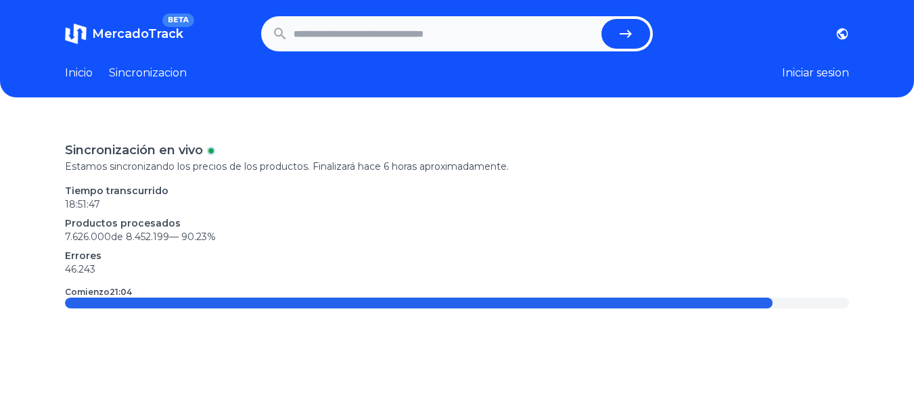 This screenshot has width=914, height=418. I want to click on a: Inicio, so click(78, 73).